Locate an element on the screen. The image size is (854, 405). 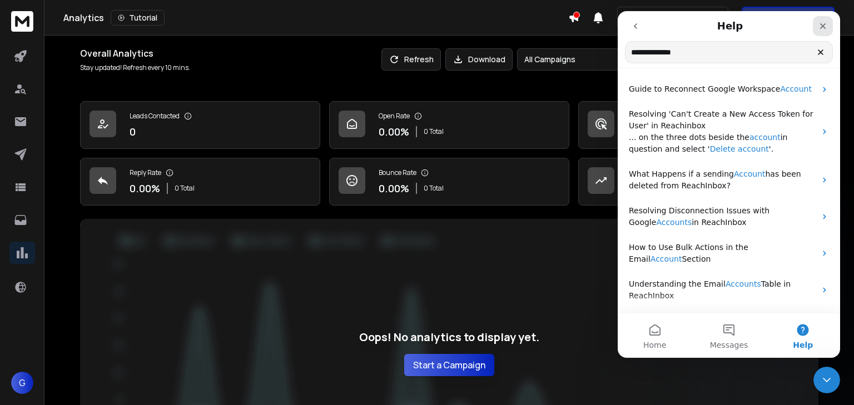
a: Open Rate0.00%0 Total is located at coordinates (449, 125).